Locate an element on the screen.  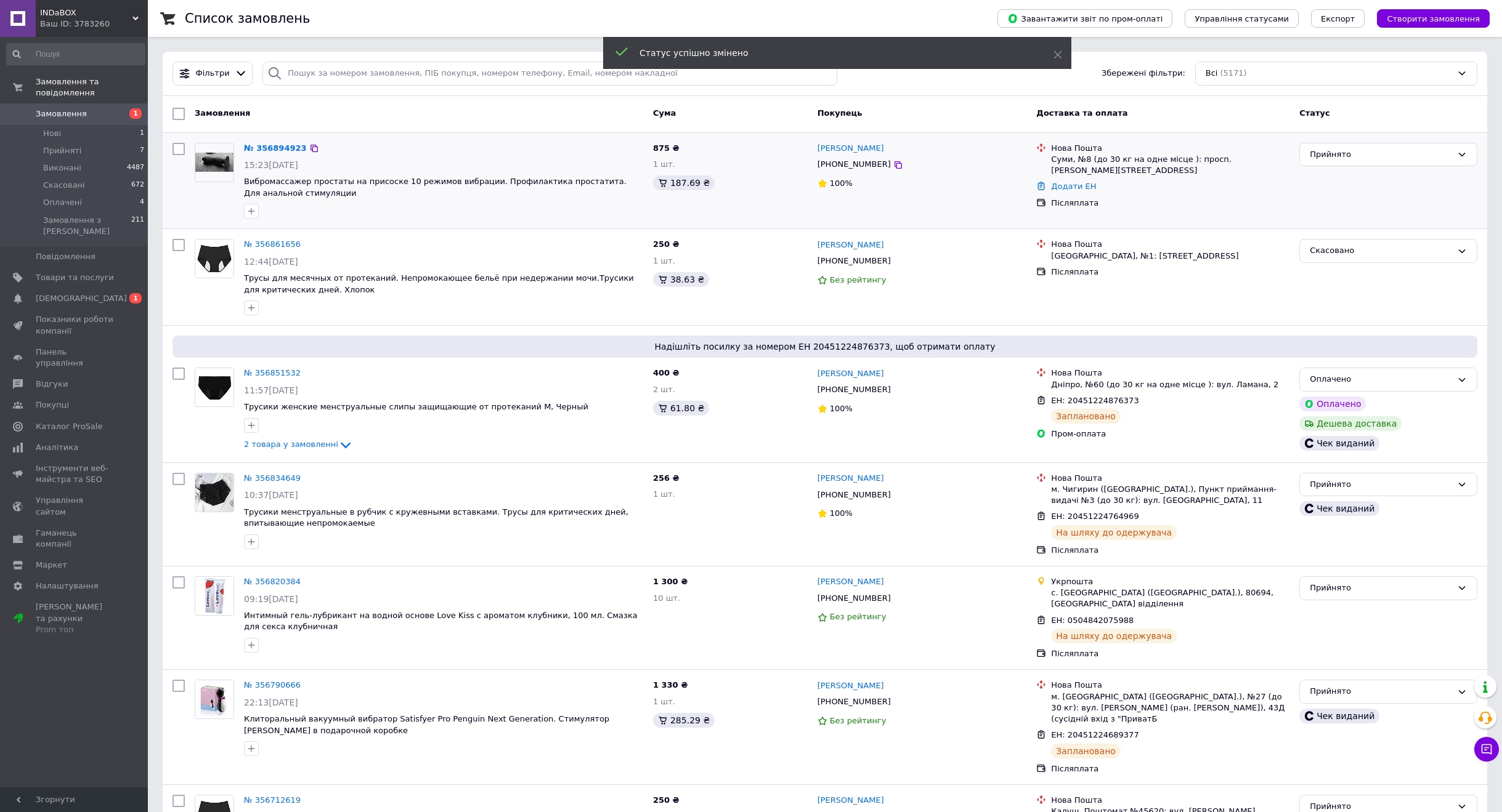
span: 672 is located at coordinates (137, 186).